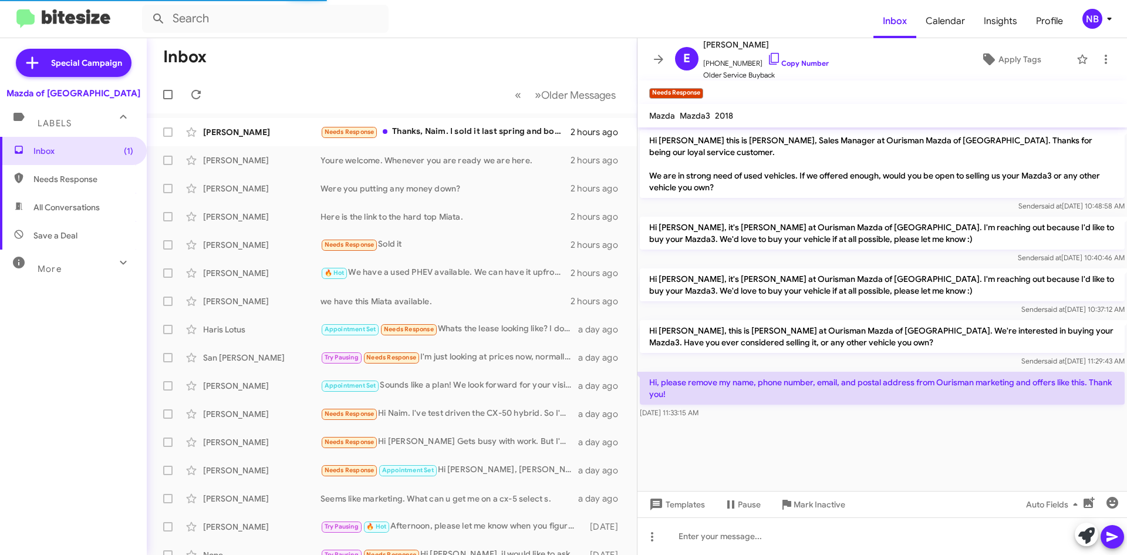 The width and height of the screenshot is (1127, 555). I want to click on h1: Inbox, so click(185, 57).